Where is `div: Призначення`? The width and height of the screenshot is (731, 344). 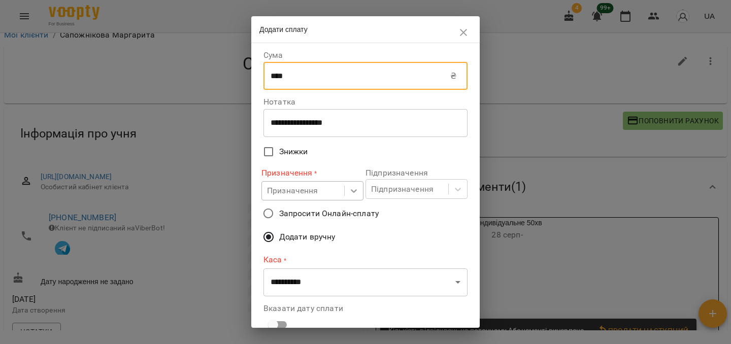 div: Призначення is located at coordinates (293, 191).